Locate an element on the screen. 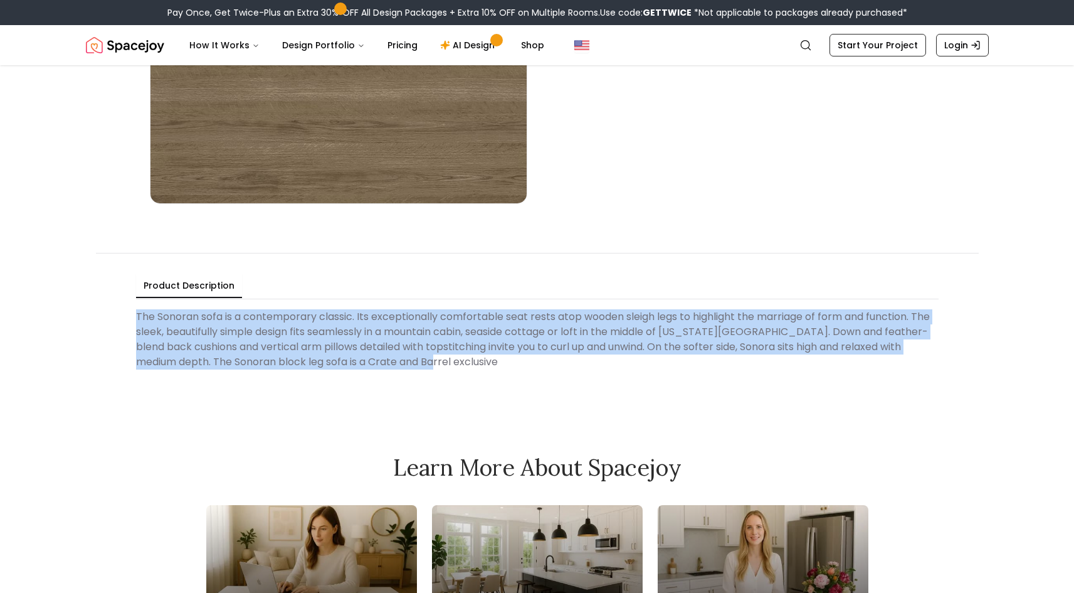 The width and height of the screenshot is (1074, 593). img: Spacejoy Logo is located at coordinates (125, 45).